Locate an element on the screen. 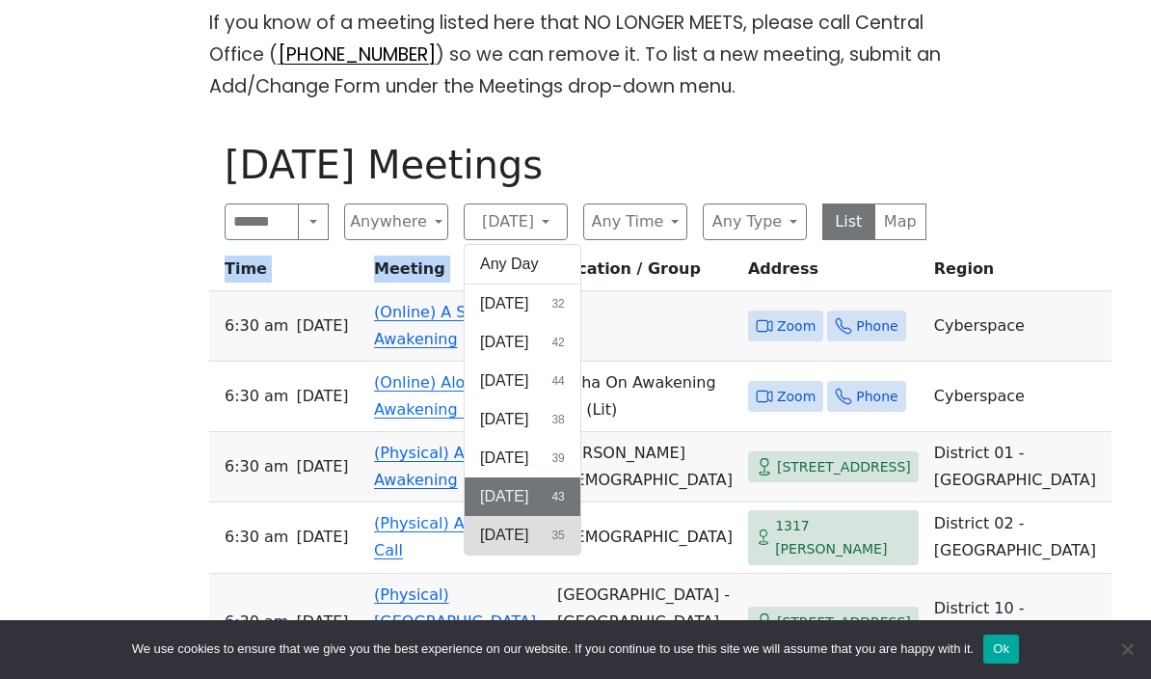  button: List is located at coordinates (849, 222).